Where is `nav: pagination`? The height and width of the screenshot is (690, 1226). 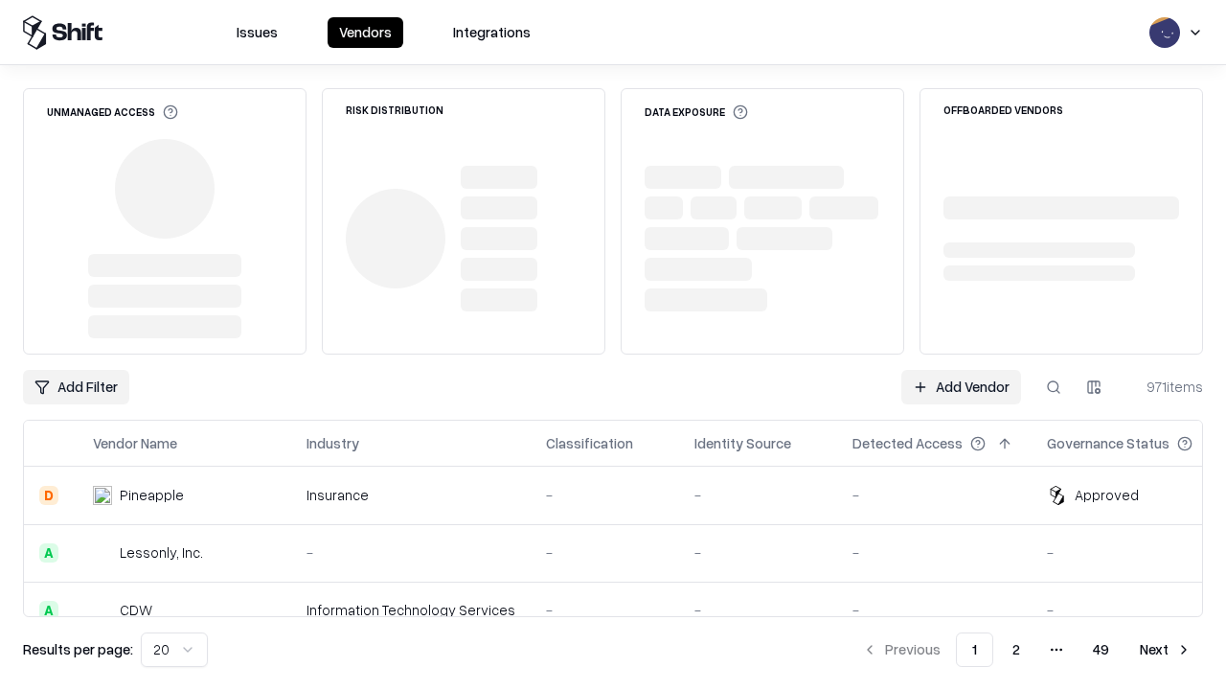 nav: pagination is located at coordinates (1027, 650).